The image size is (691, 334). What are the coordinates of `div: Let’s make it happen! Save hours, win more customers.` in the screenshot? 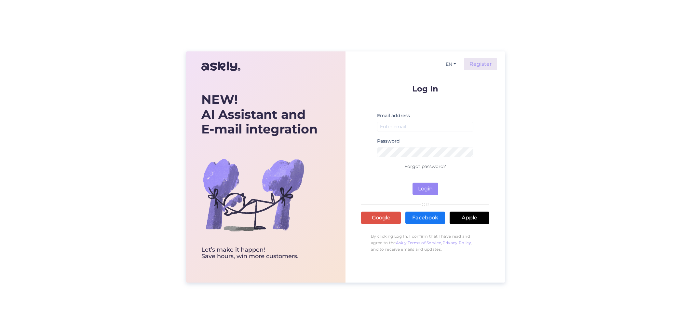 It's located at (259, 253).